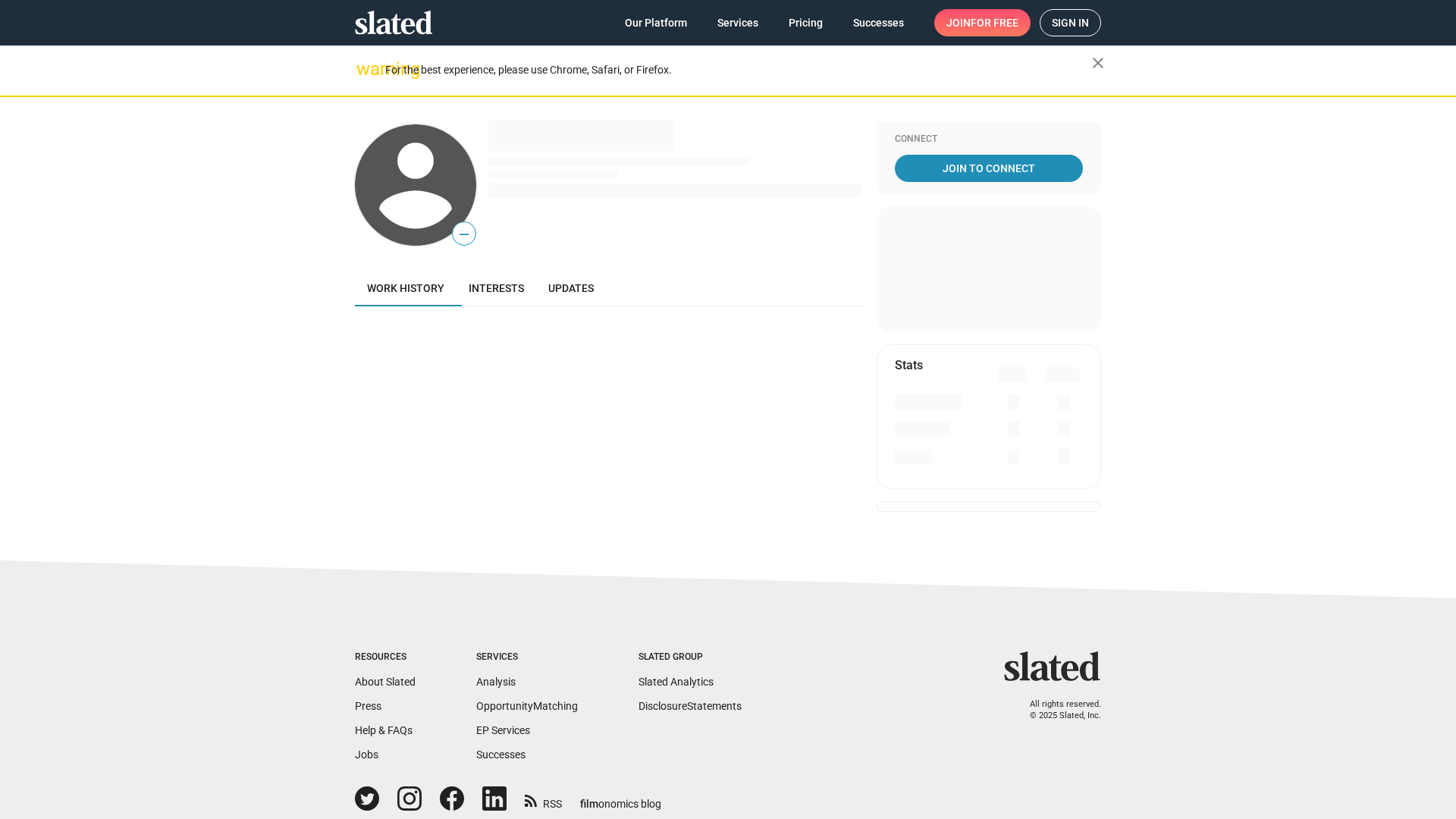  What do you see at coordinates (503, 730) in the screenshot?
I see `a: EP Services` at bounding box center [503, 730].